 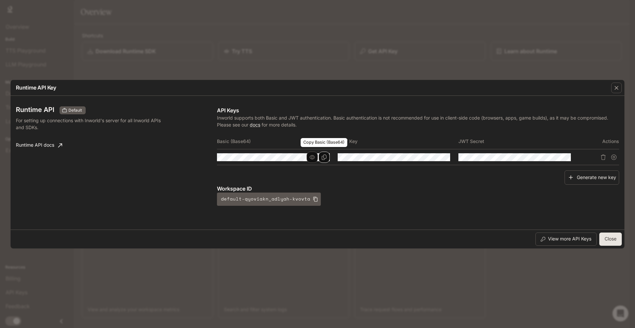 What do you see at coordinates (89, 124) in the screenshot?
I see `p: For setting up connections with Inworld's server for all Inworld APIs and SDKs.` at bounding box center [89, 124].